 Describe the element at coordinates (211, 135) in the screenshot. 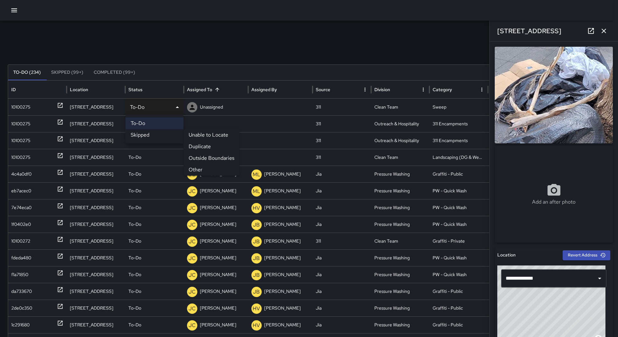

I see `li: Unable to Locate` at that location.